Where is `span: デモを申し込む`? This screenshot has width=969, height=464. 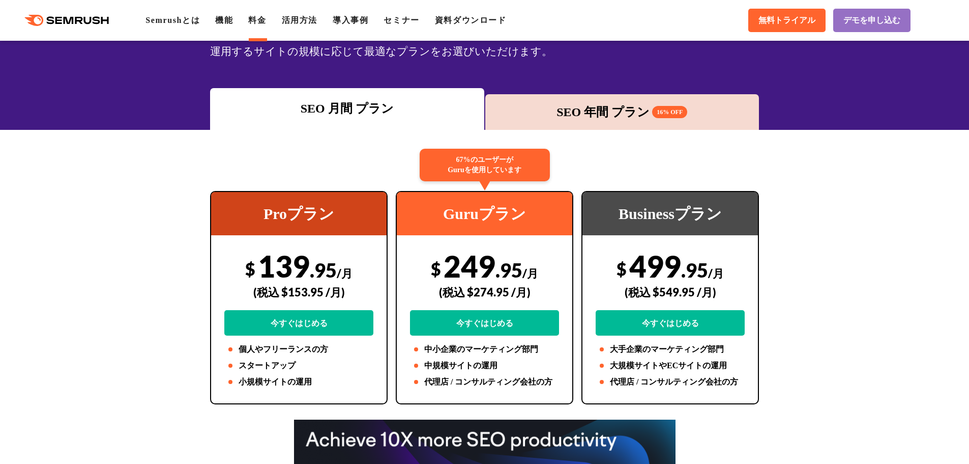
span: デモを申し込む is located at coordinates (872, 20).